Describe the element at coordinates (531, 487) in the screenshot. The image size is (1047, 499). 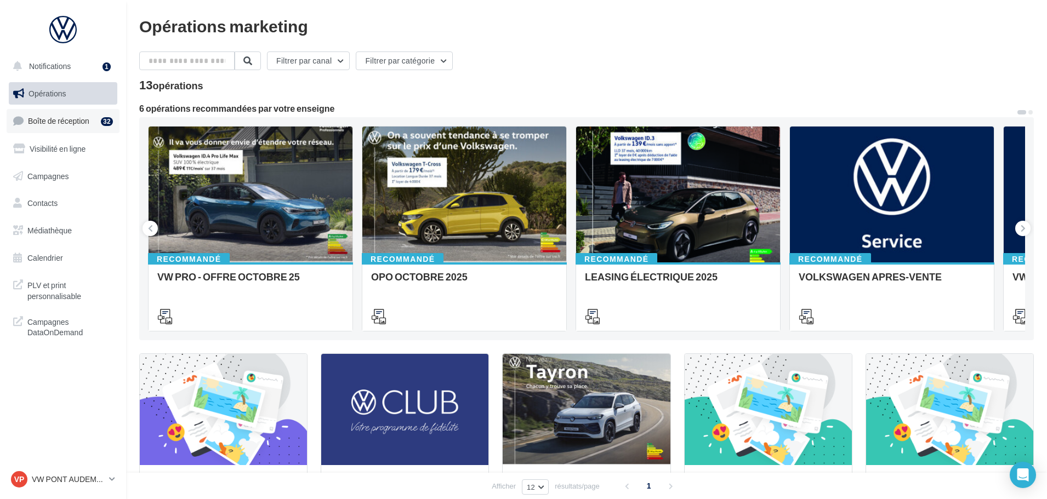
I see `span: 12` at that location.